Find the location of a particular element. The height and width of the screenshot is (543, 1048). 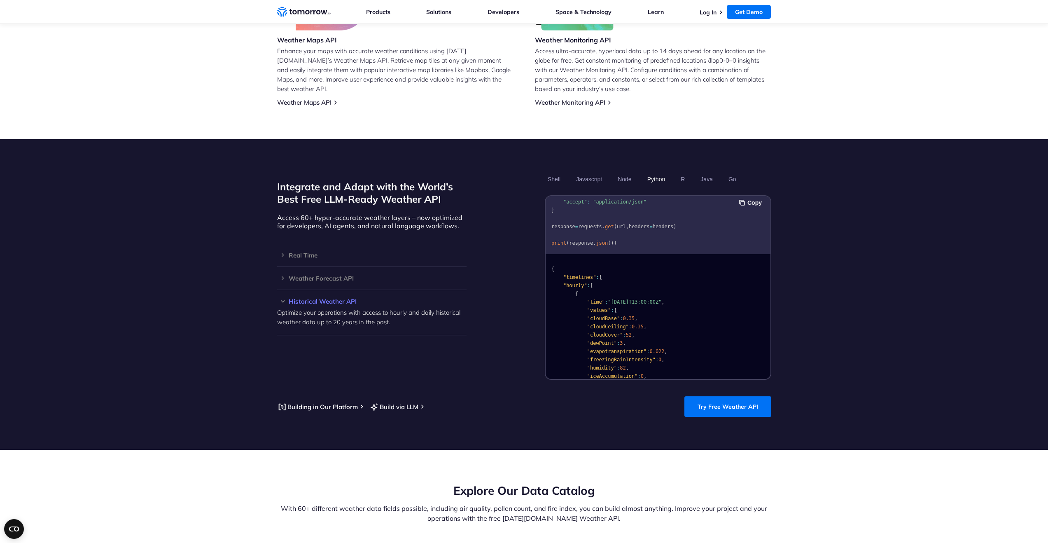

span: "cloudBase" is located at coordinates (603, 318).